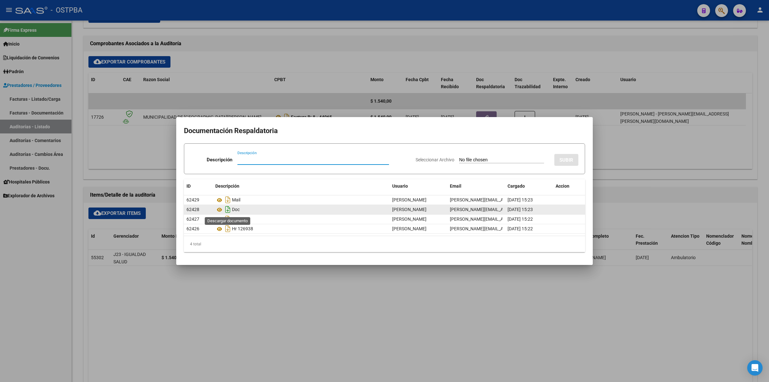 This screenshot has height=382, width=769. Describe the element at coordinates (566, 160) in the screenshot. I see `button: SUBIR` at that location.